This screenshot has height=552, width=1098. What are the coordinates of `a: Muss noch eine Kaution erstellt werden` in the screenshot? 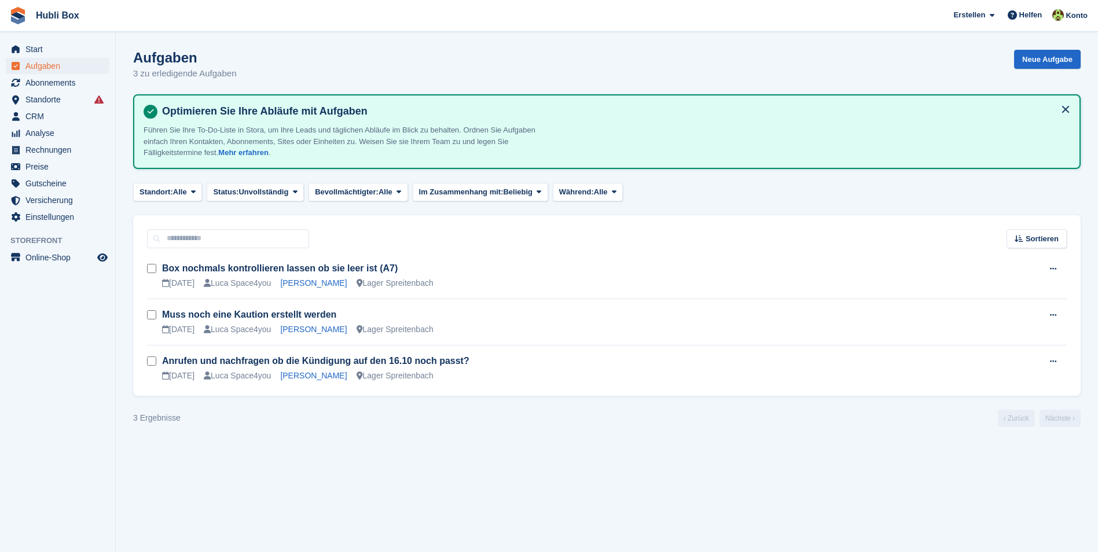 It's located at (249, 314).